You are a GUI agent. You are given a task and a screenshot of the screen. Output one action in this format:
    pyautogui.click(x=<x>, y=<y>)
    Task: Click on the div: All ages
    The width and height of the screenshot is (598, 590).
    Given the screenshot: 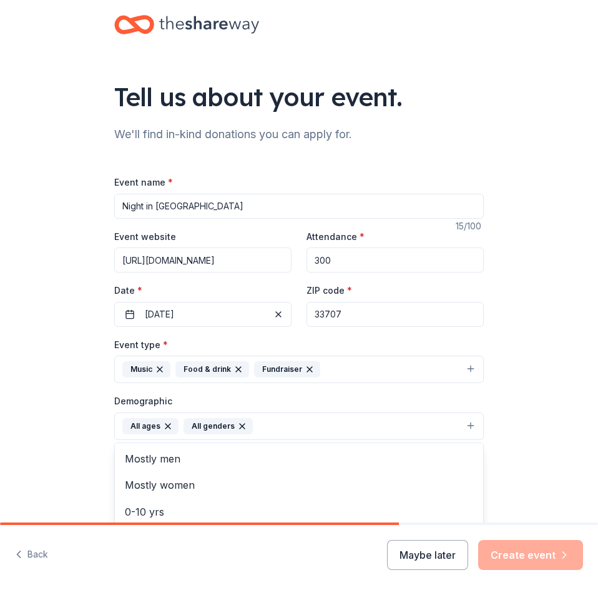 What is the action you would take?
    pyautogui.click(x=151, y=426)
    